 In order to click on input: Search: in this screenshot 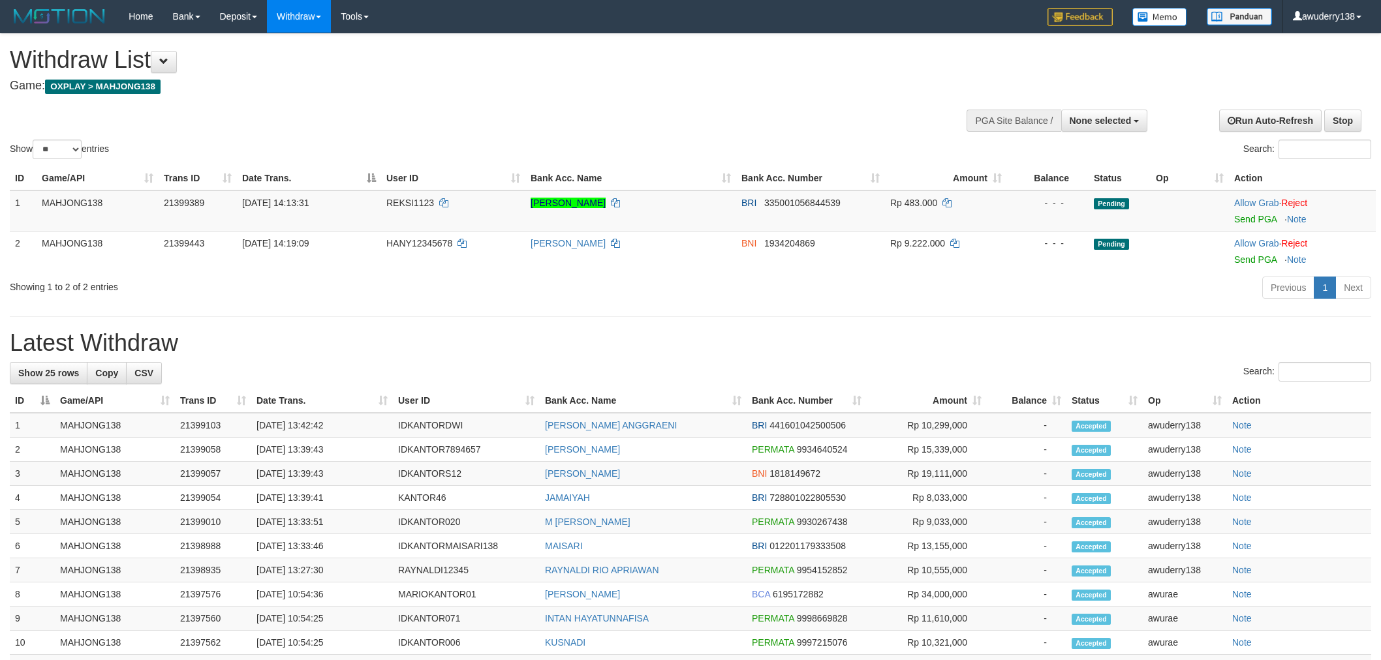, I will do `click(1324, 149)`.